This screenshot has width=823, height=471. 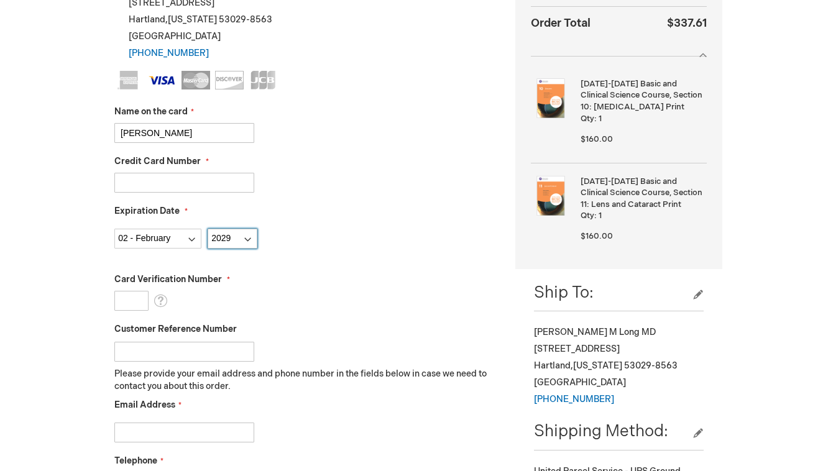 I want to click on img: MasterCard, so click(x=196, y=80).